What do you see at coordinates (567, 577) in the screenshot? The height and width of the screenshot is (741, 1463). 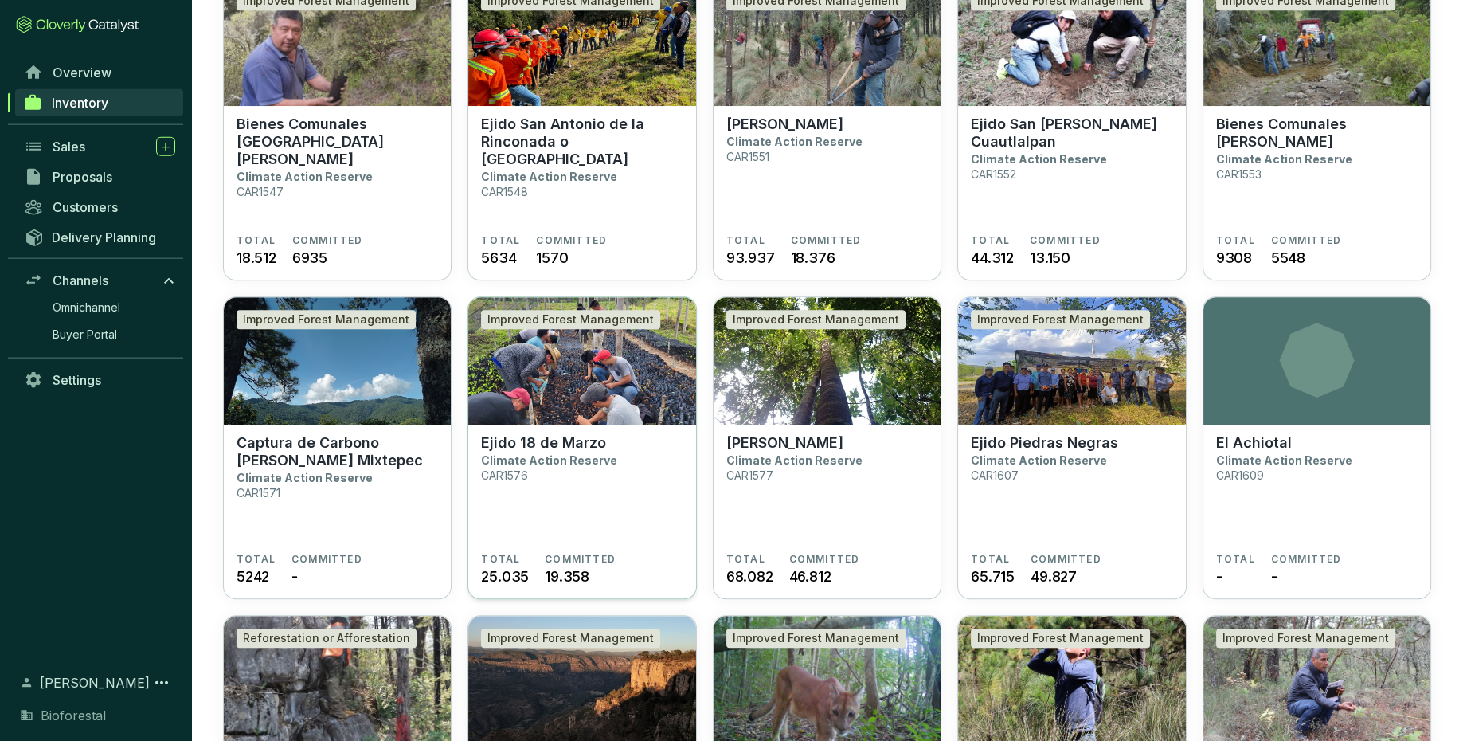 I see `span: 19.358` at bounding box center [567, 577].